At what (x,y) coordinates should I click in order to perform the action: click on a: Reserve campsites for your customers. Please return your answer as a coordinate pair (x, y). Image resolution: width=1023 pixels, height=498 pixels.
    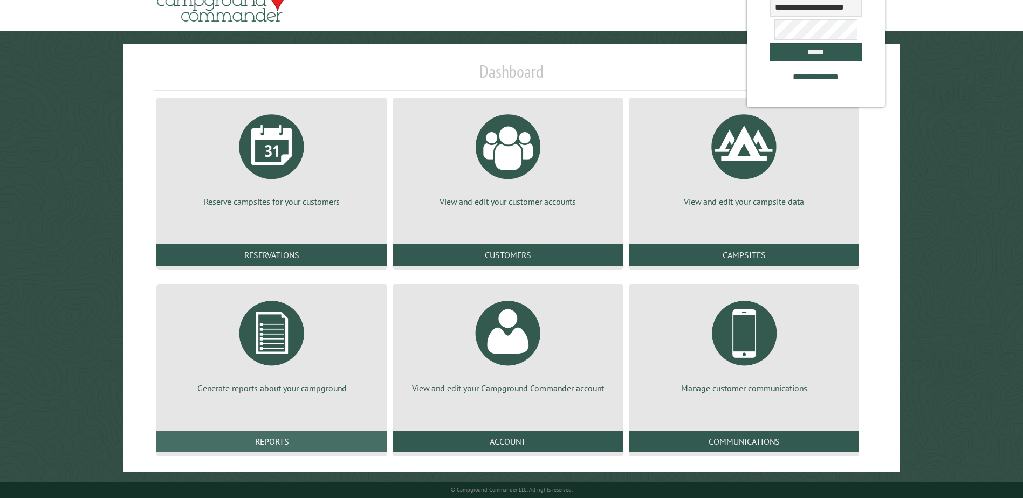
    Looking at the image, I should click on (272, 157).